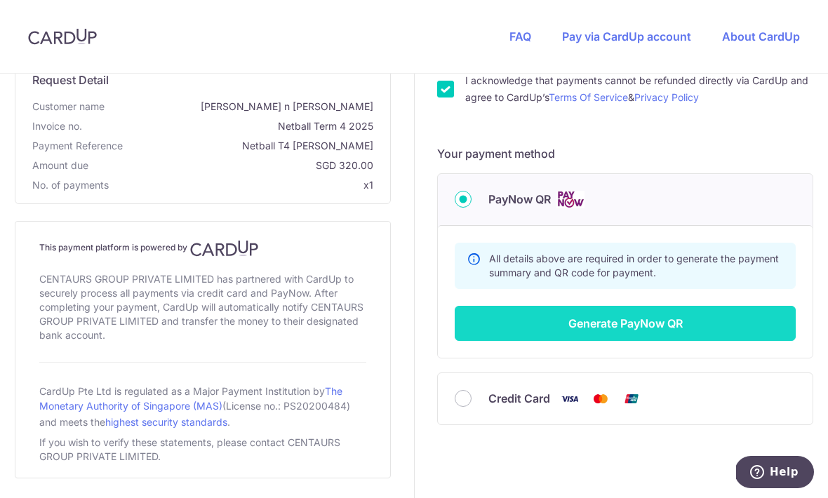 This screenshot has height=498, width=828. Describe the element at coordinates (203, 406) in the screenshot. I see `div: CardUp Pte Ltd is regulated as a Major Payment Institution by (License no.: PS20200484) and meets...` at that location.